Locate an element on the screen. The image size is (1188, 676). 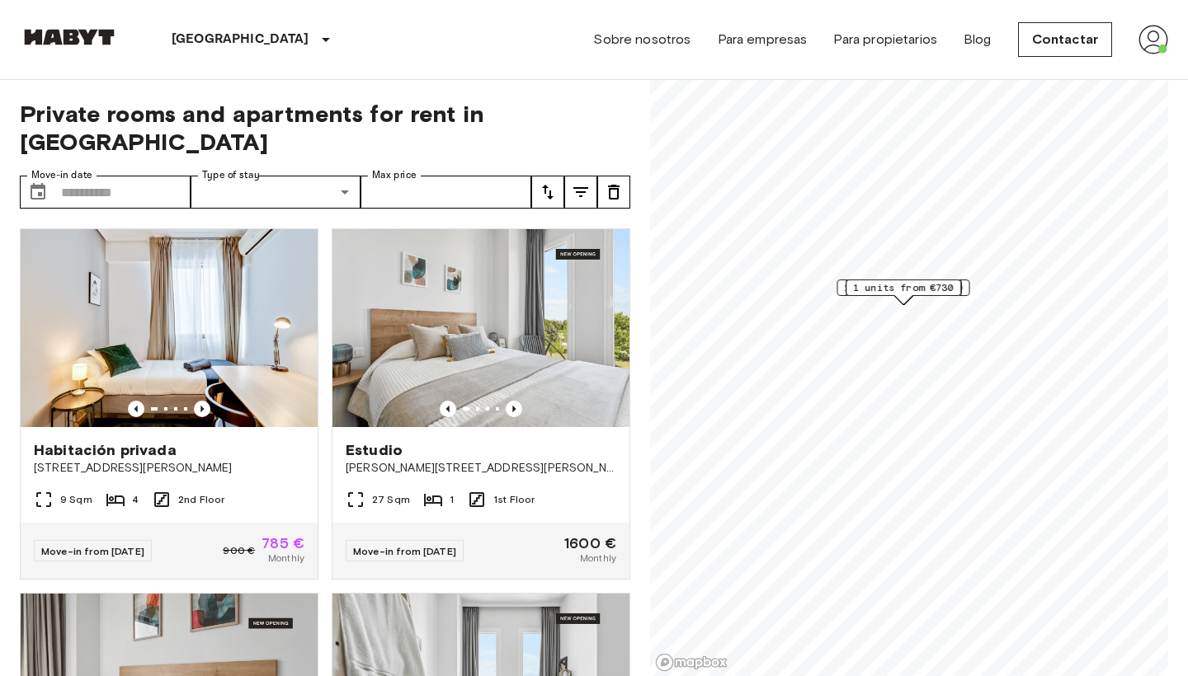
label: Max price is located at coordinates (394, 175).